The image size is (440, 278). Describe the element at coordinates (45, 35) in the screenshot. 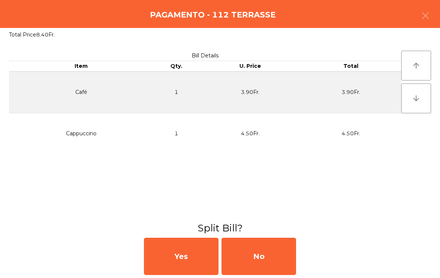

I see `span: 8.40Fr.` at that location.